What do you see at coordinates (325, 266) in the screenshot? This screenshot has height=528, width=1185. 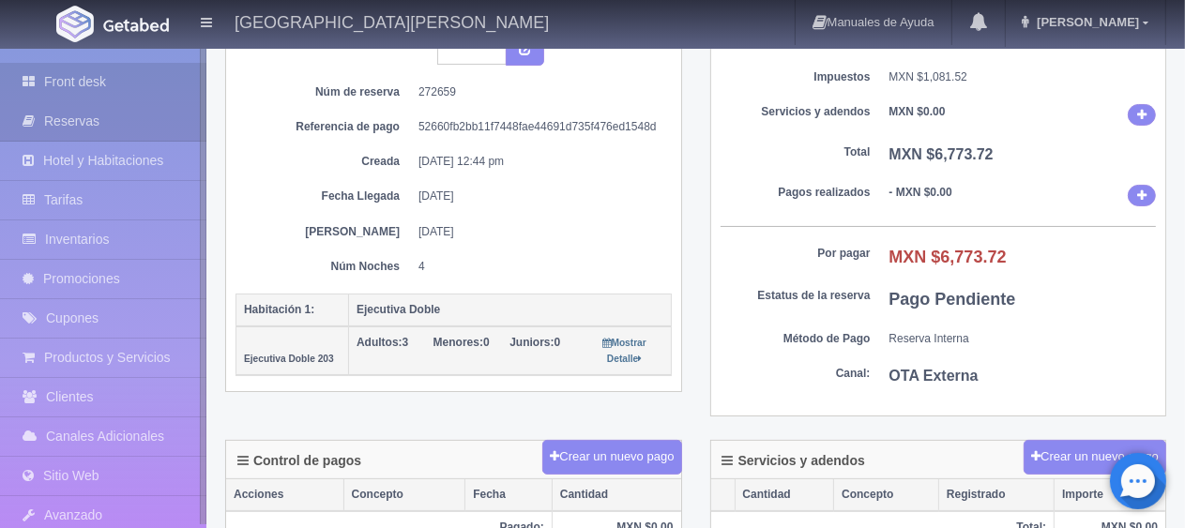 I see `dt: Núm Noches` at bounding box center [325, 266].